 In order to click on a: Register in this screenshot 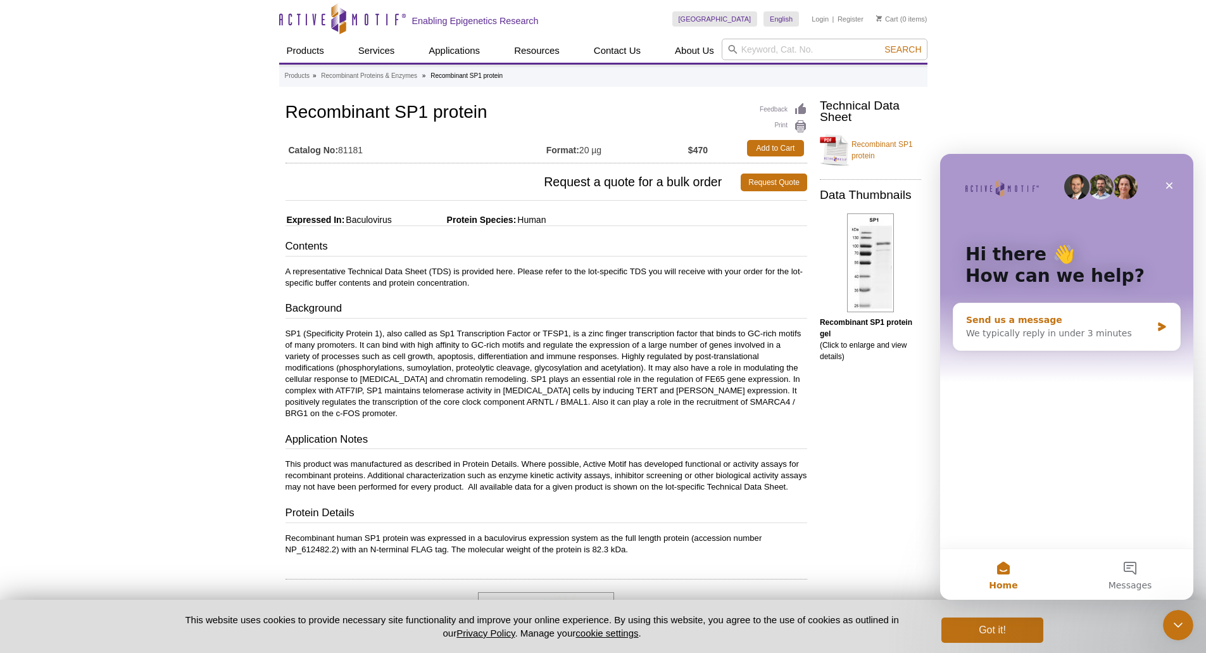, I will do `click(850, 19)`.